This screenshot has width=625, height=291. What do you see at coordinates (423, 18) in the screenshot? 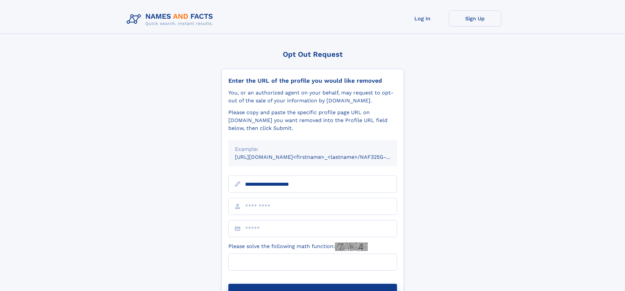
I see `a: Log In` at bounding box center [423, 18].